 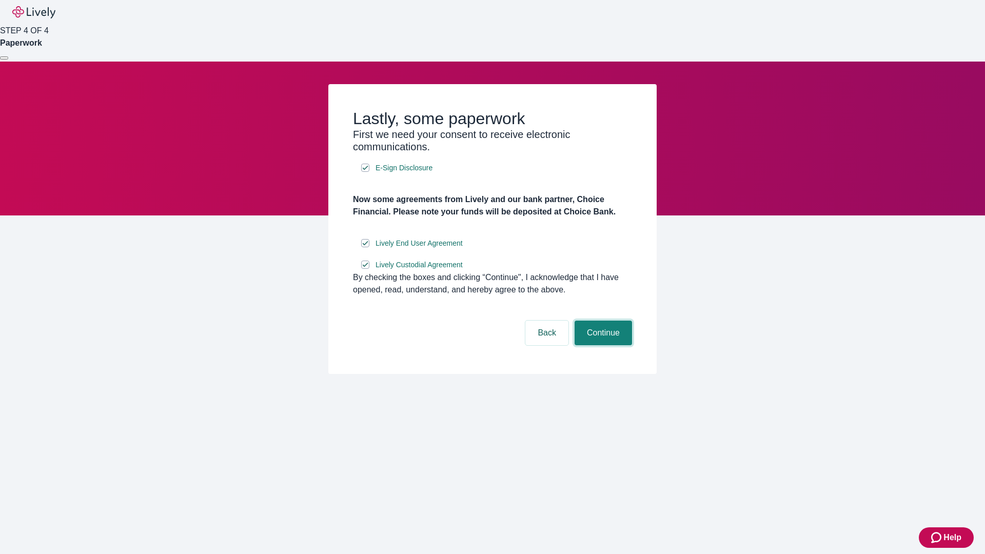 What do you see at coordinates (603, 333) in the screenshot?
I see `button: Continue` at bounding box center [603, 333].